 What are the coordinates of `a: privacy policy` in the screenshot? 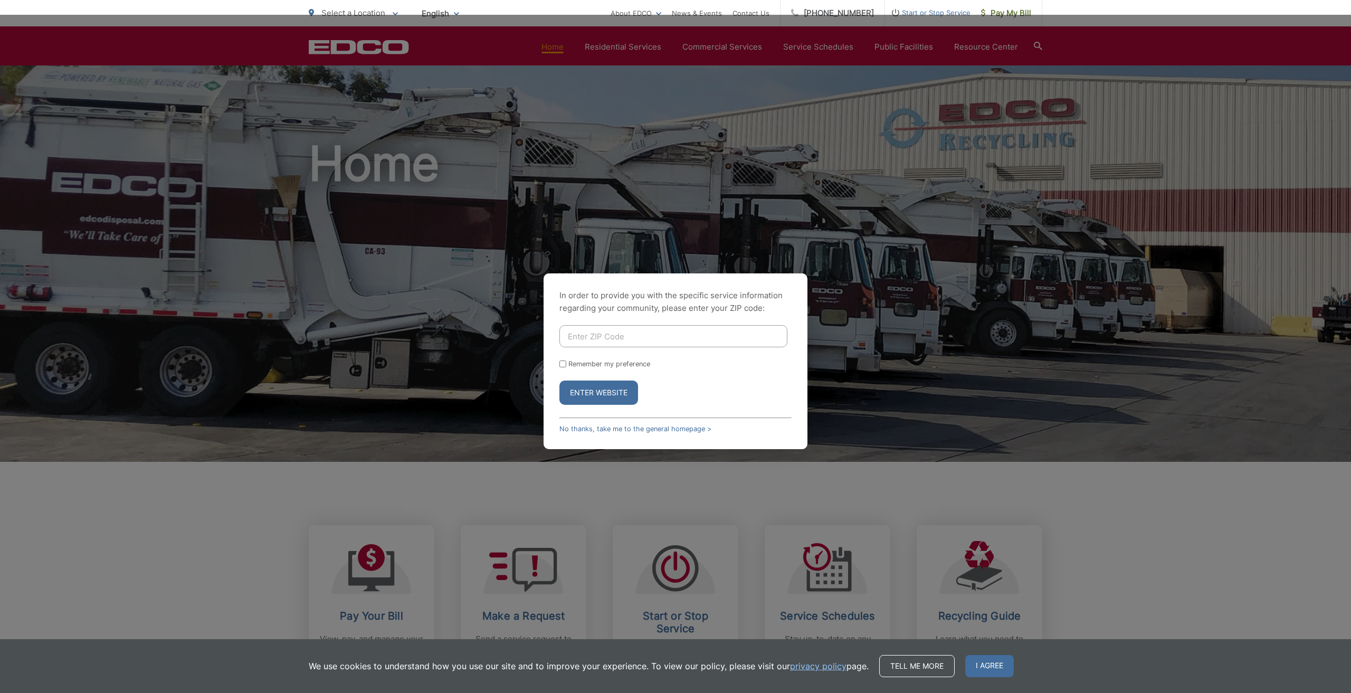 It's located at (818, 666).